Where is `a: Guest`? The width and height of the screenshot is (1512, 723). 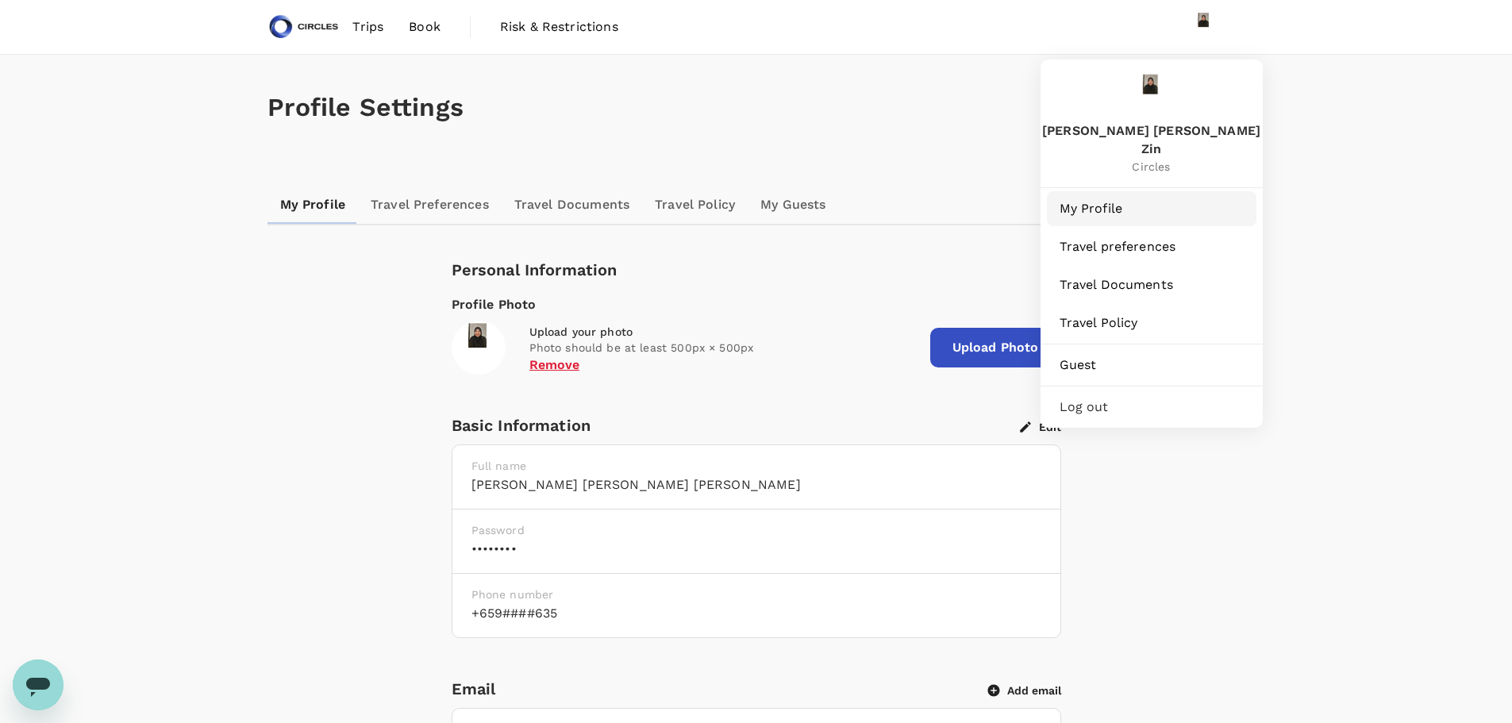 a: Guest is located at coordinates (1152, 365).